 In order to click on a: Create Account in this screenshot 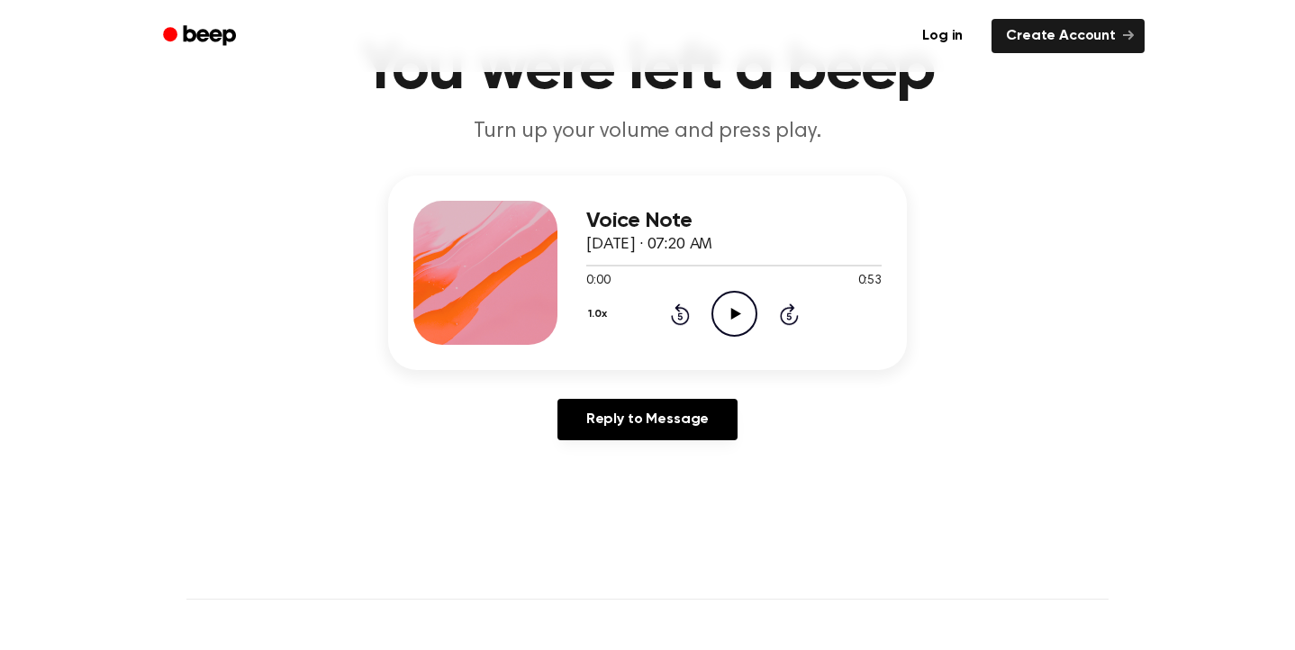, I will do `click(1068, 36)`.